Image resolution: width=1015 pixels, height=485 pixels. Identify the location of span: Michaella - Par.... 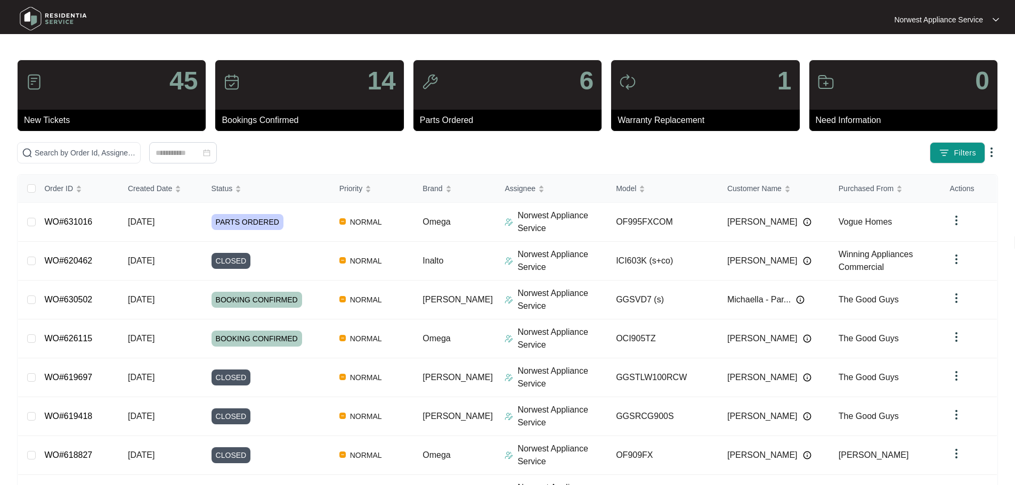
(759, 300).